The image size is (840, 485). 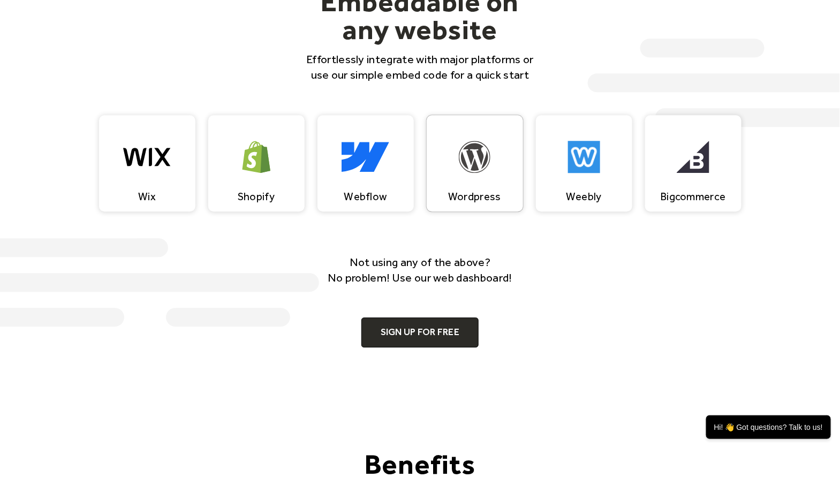 What do you see at coordinates (147, 163) in the screenshot?
I see `a: Wix` at bounding box center [147, 163].